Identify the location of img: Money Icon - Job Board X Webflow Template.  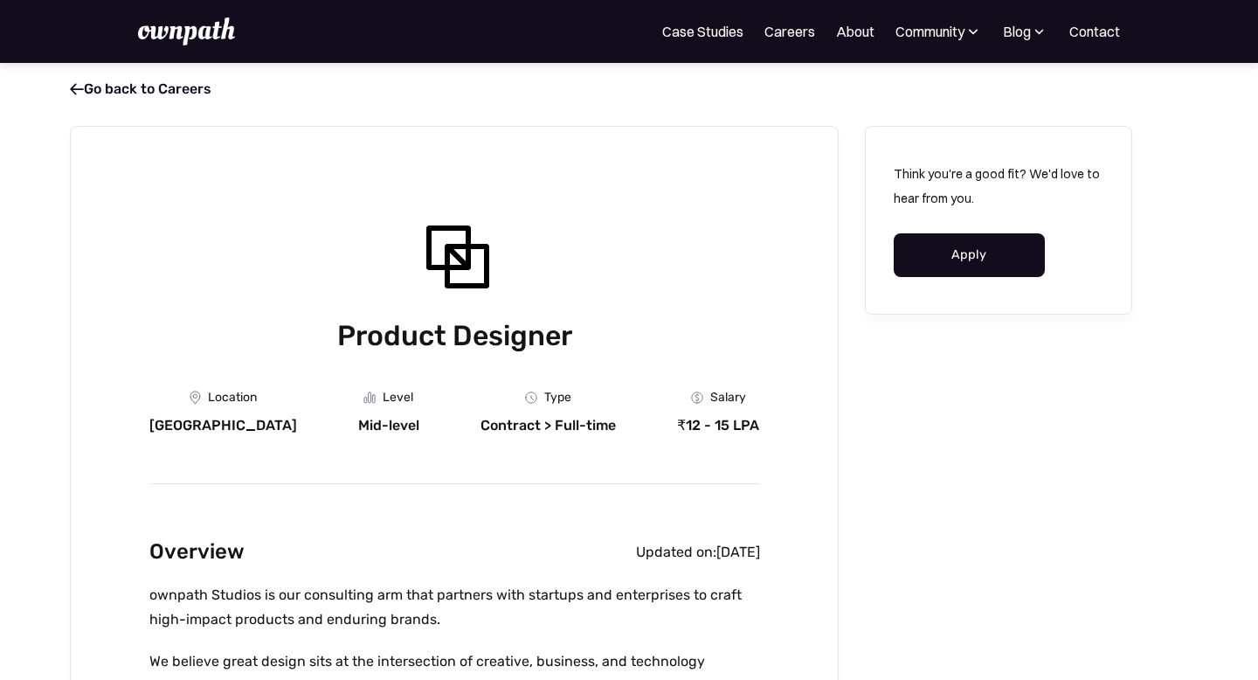
(697, 397).